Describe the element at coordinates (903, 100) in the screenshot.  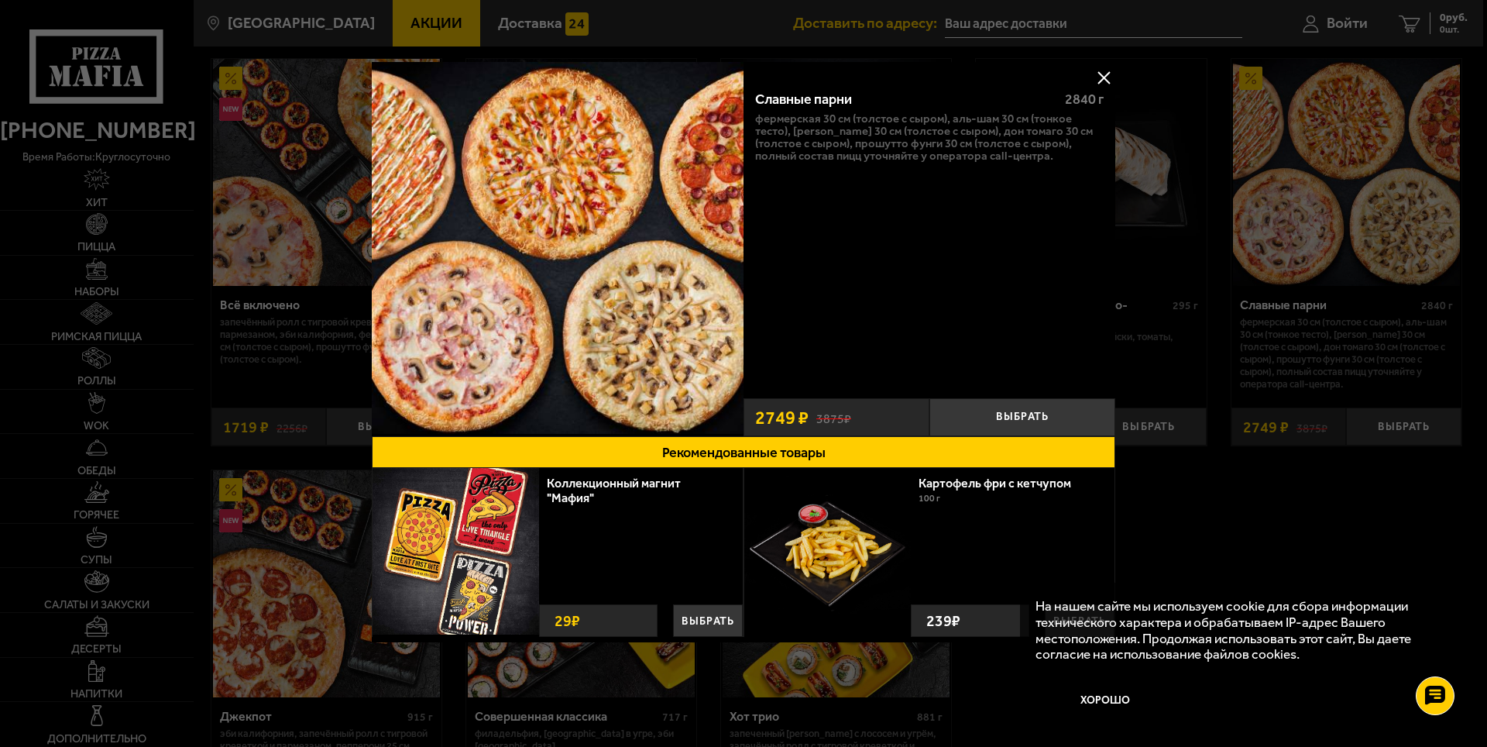
I see `div: Славные парни` at that location.